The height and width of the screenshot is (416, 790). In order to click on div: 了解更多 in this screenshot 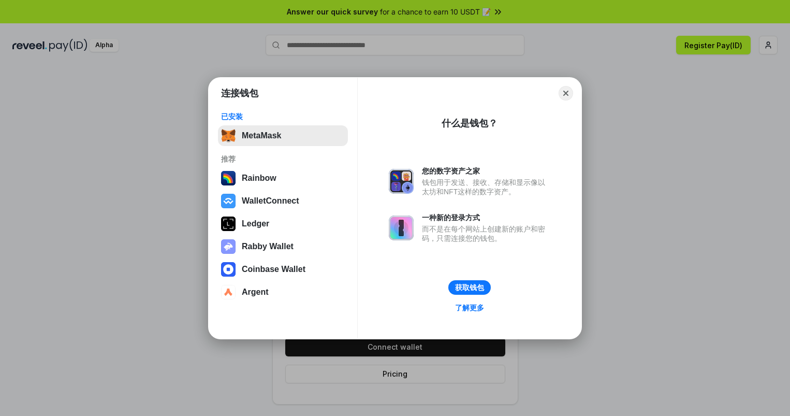, I will do `click(470, 308)`.